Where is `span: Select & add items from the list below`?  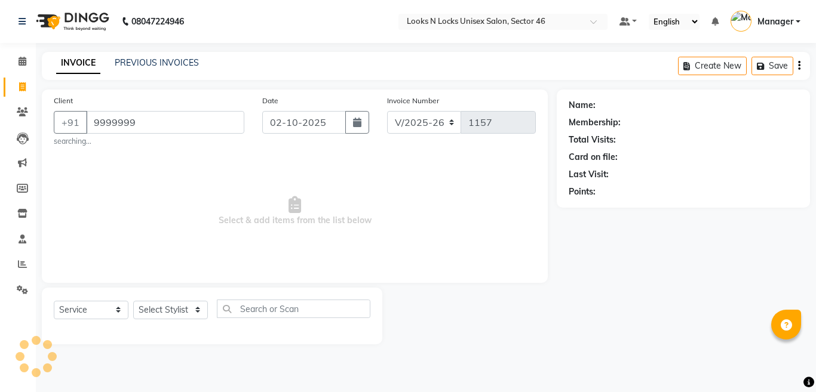 span: Select & add items from the list below is located at coordinates (294, 211).